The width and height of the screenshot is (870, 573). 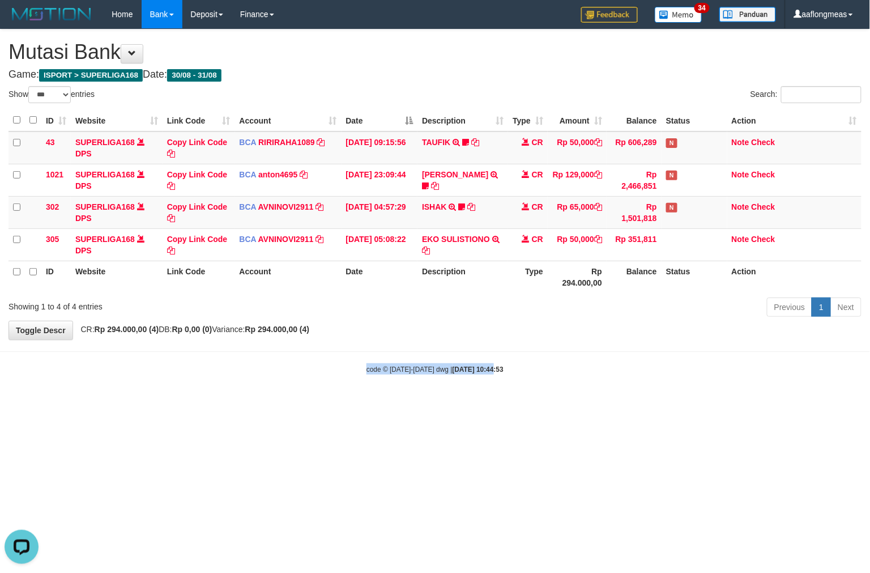 What do you see at coordinates (380, 277) in the screenshot?
I see `th: Date` at bounding box center [380, 277].